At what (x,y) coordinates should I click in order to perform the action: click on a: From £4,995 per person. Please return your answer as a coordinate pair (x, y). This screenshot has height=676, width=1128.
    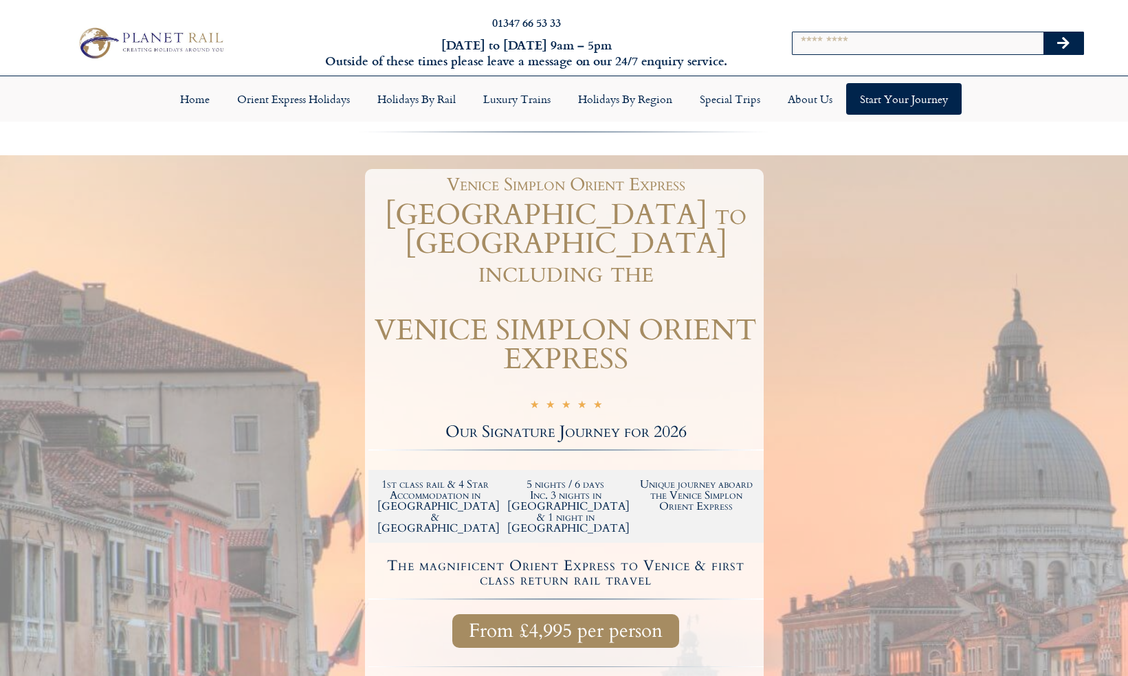
    Looking at the image, I should click on (566, 631).